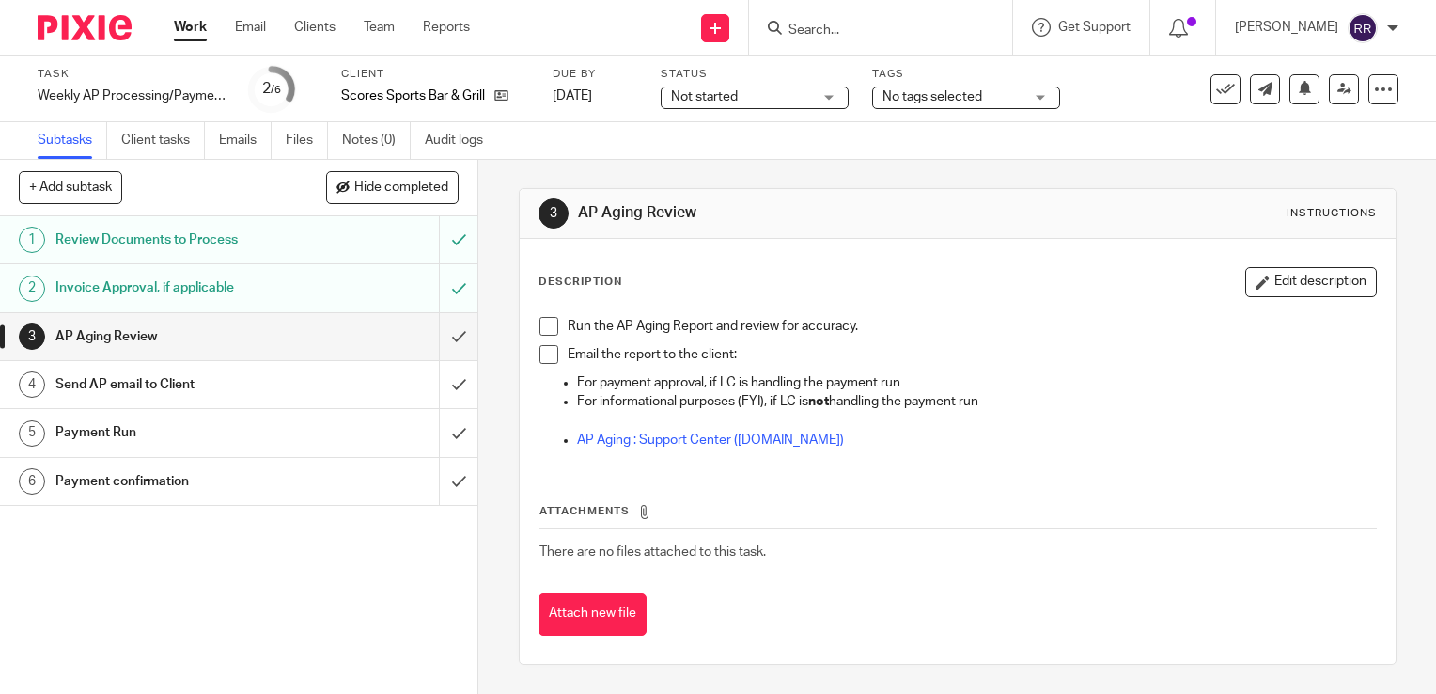 The image size is (1436, 694). Describe the element at coordinates (163, 140) in the screenshot. I see `a: Client tasks` at that location.